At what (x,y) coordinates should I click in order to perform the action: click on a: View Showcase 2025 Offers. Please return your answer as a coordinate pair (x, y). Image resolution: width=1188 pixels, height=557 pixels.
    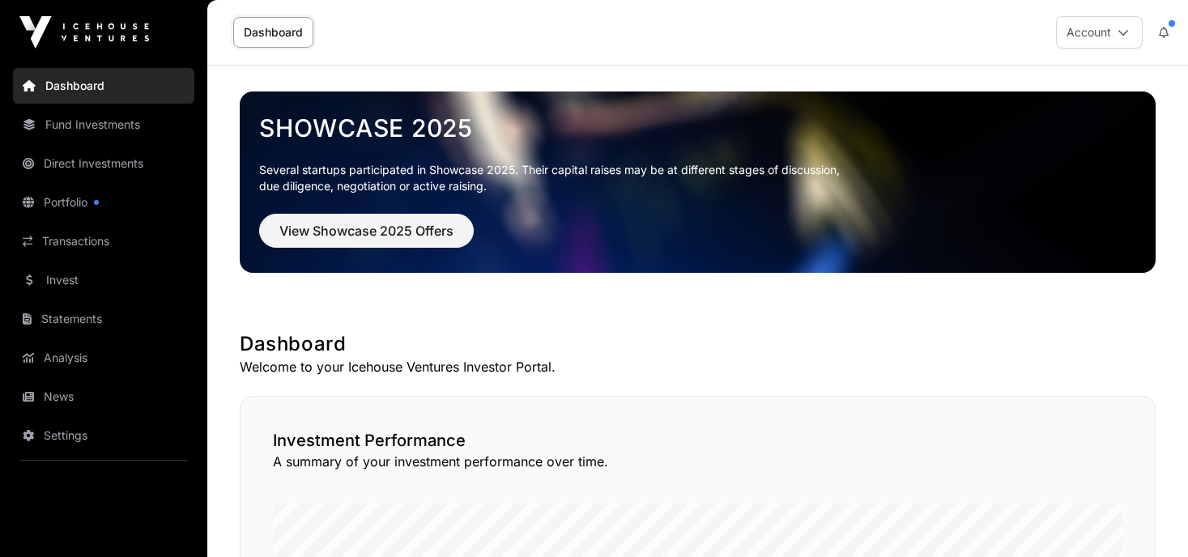
    Looking at the image, I should click on (366, 238).